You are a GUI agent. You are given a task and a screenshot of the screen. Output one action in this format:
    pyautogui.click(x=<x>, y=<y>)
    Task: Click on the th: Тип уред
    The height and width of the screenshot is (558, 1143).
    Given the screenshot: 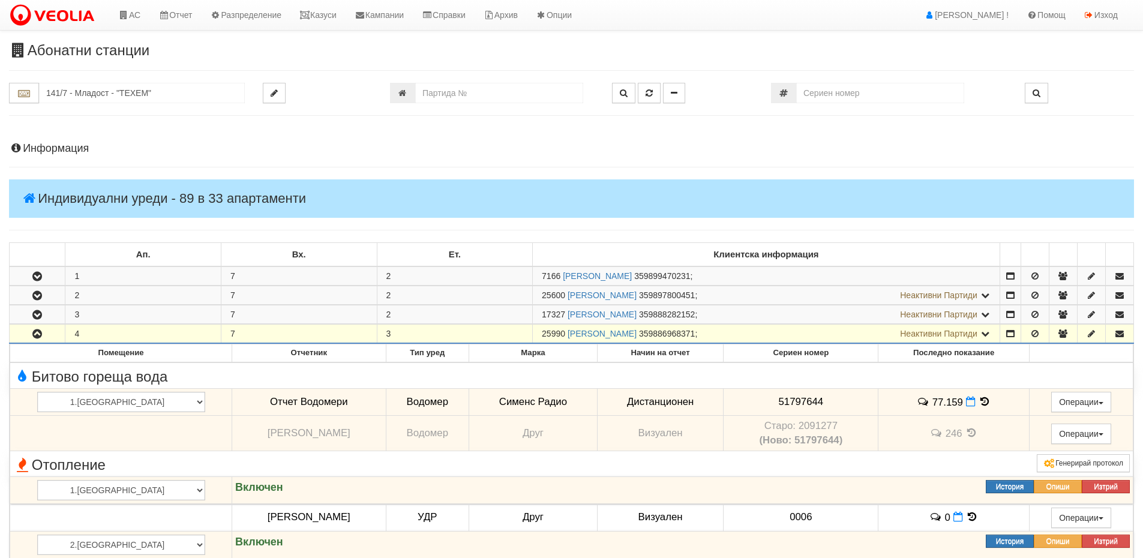 What is the action you would take?
    pyautogui.click(x=427, y=353)
    